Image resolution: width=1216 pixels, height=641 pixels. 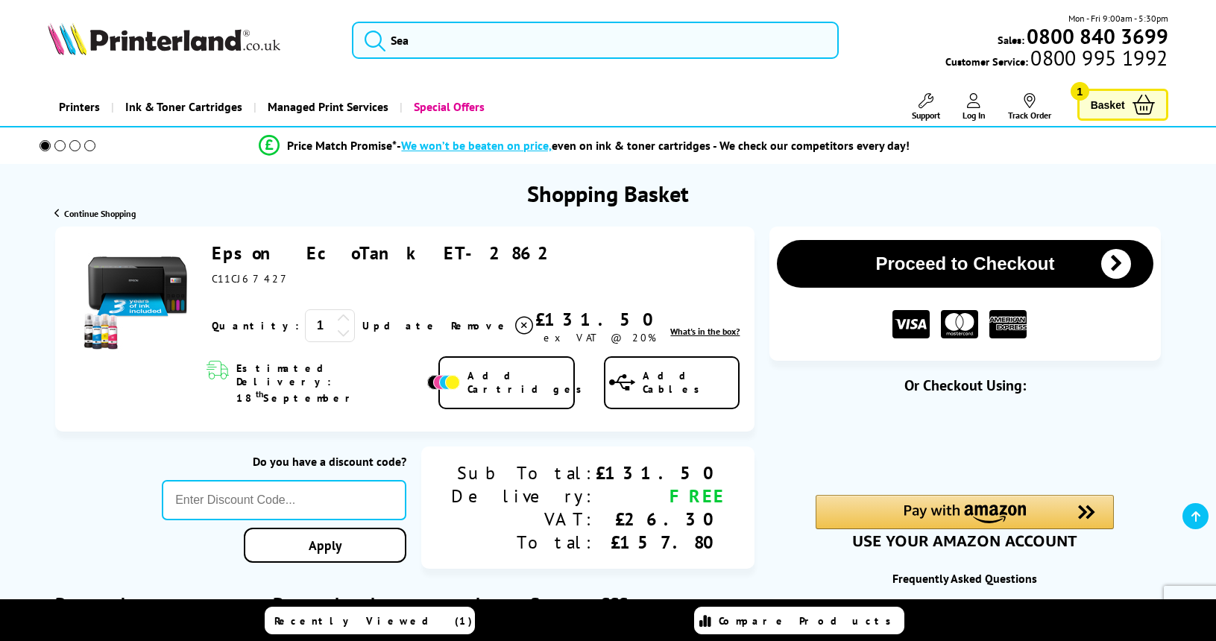 What do you see at coordinates (1119, 18) in the screenshot?
I see `span: Mon - Fri 9:00am - 5:30pm` at bounding box center [1119, 18].